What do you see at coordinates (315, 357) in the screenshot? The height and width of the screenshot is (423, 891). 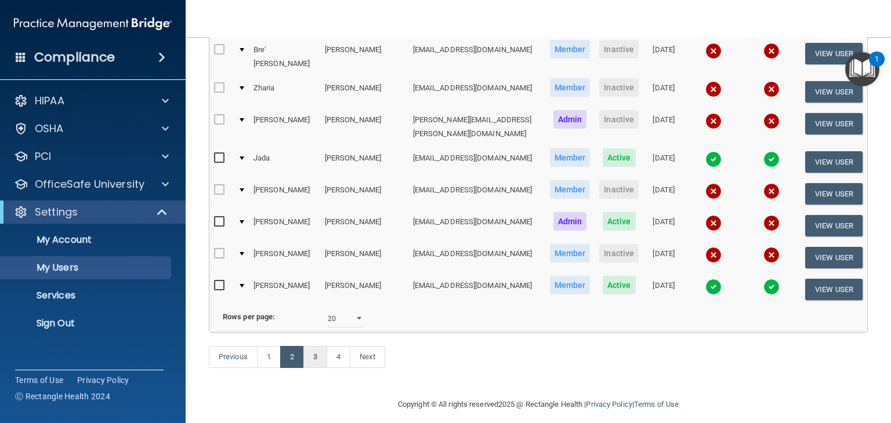 I see `a: 3` at bounding box center [315, 357].